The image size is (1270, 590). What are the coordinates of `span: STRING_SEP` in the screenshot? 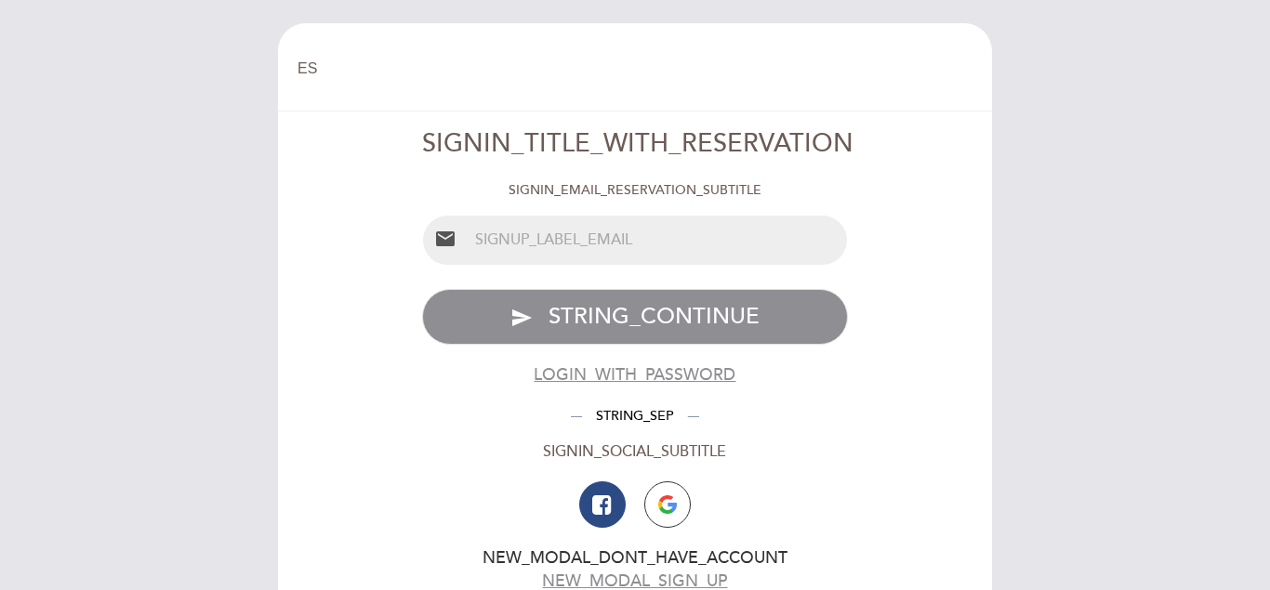 It's located at (635, 416).